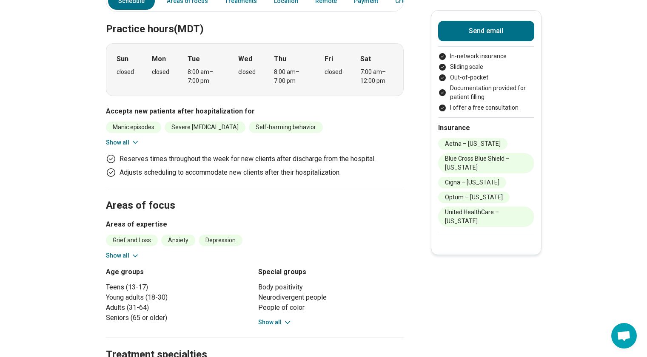 Image resolution: width=647 pixels, height=357 pixels. What do you see at coordinates (179, 272) in the screenshot?
I see `h3: Age groups` at bounding box center [179, 272].